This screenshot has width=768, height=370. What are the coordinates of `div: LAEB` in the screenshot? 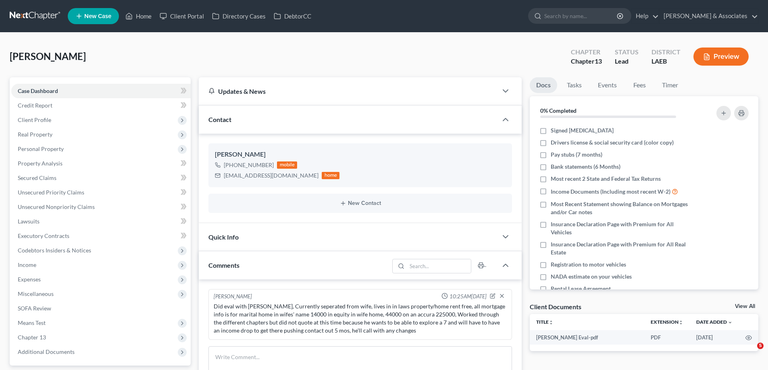 It's located at (666, 61).